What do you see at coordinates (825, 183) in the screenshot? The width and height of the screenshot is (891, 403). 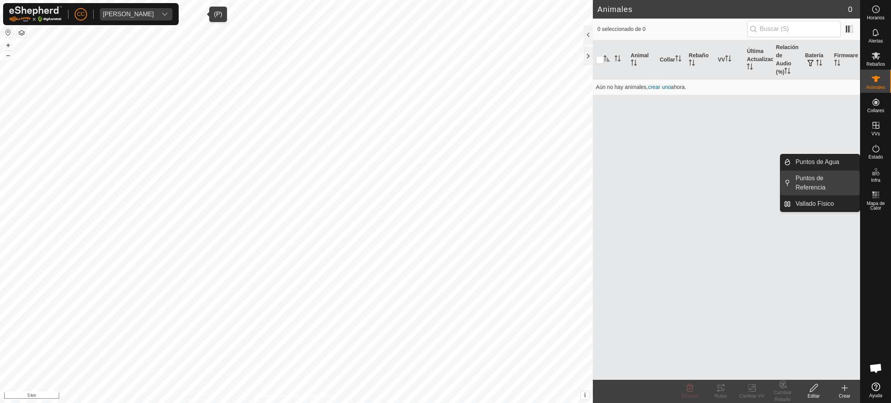 I see `span: Puntos de Referencia` at bounding box center [825, 183].